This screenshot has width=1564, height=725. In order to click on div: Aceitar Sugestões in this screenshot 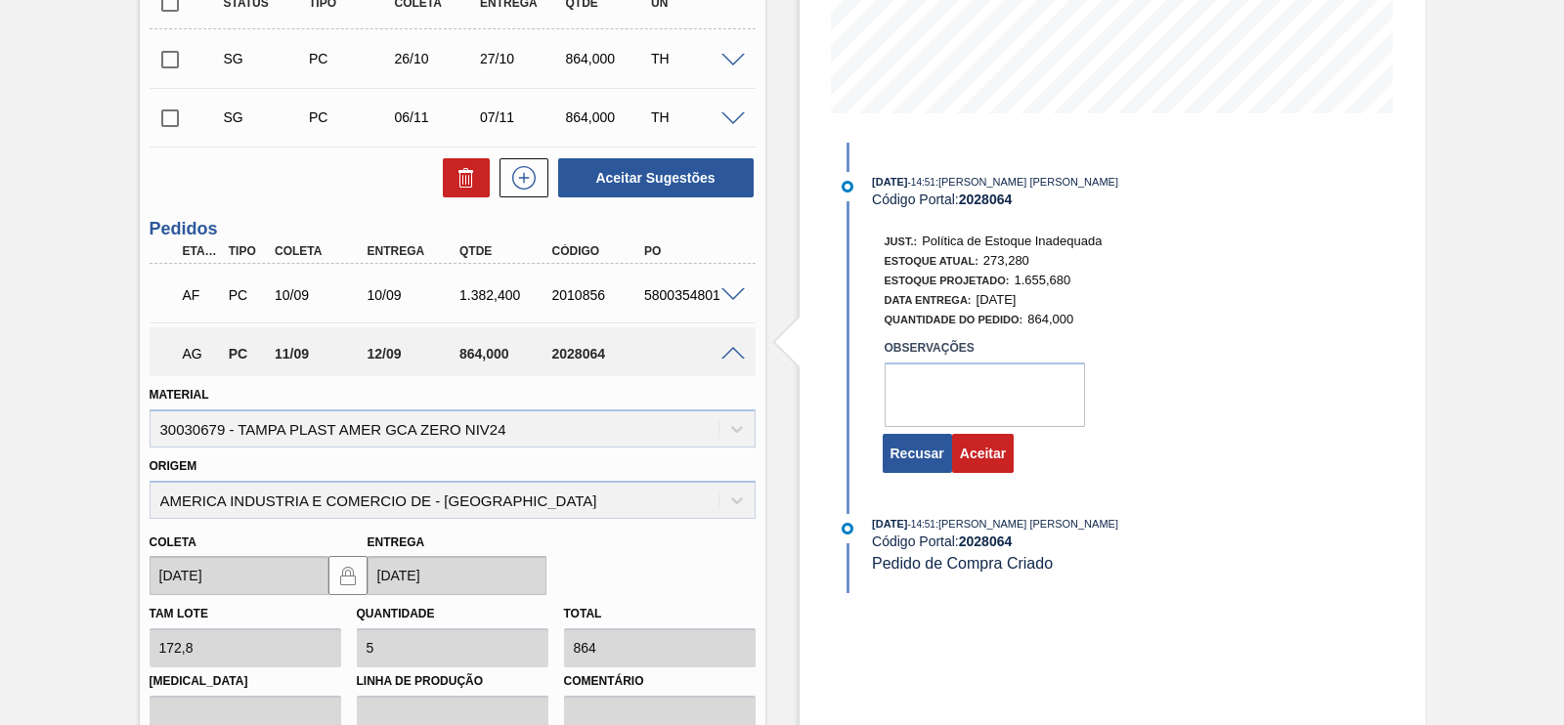, I will do `click(652, 178)`.